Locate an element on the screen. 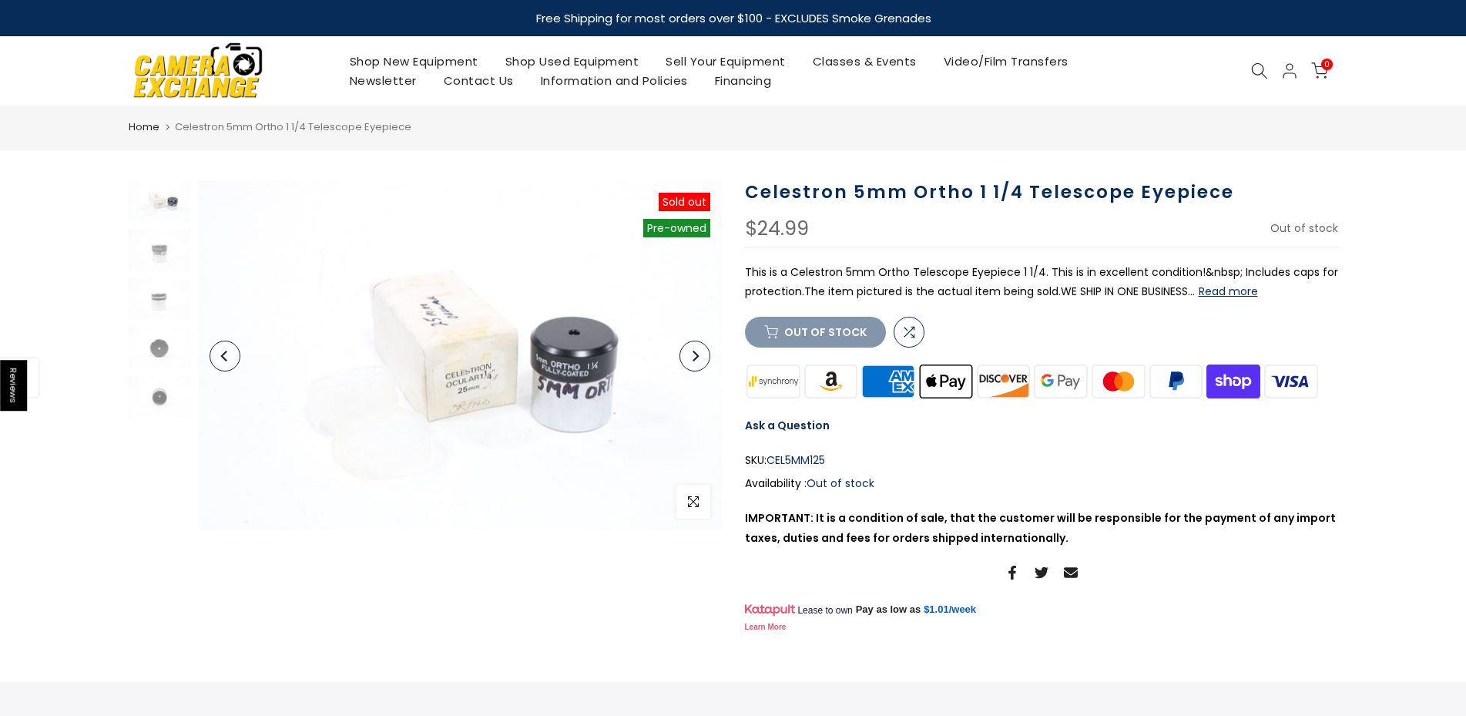  a: Share on Email is located at coordinates (1071, 572).